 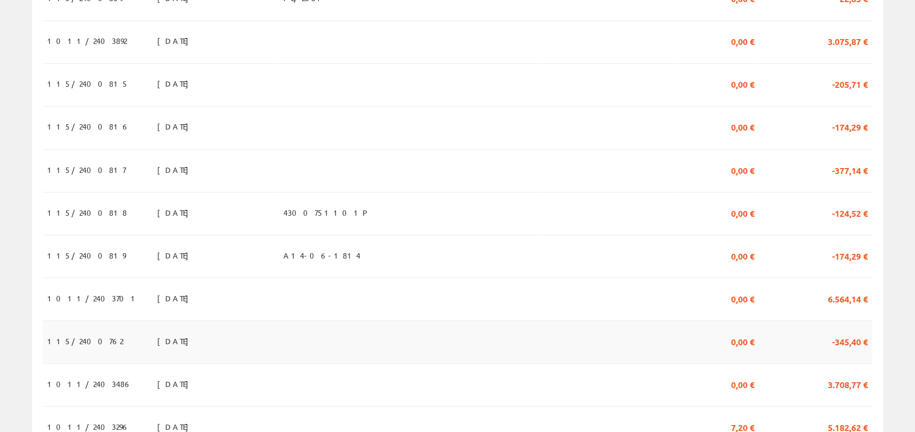 I want to click on span: 115/2400762, so click(x=85, y=340).